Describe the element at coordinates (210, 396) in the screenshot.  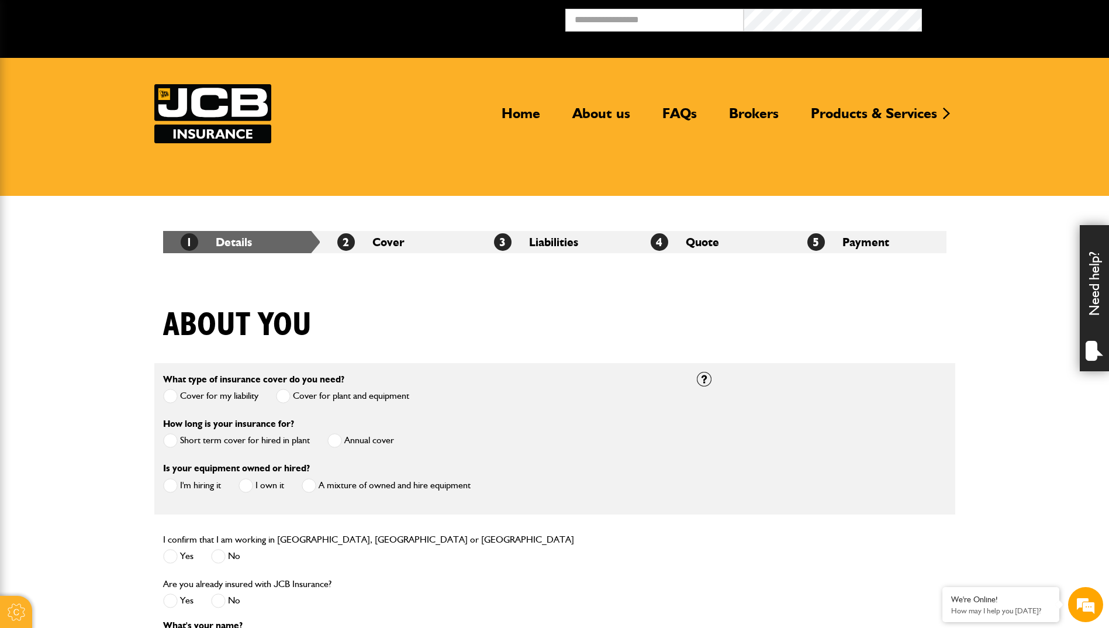
I see `label: Cover for my liability` at that location.